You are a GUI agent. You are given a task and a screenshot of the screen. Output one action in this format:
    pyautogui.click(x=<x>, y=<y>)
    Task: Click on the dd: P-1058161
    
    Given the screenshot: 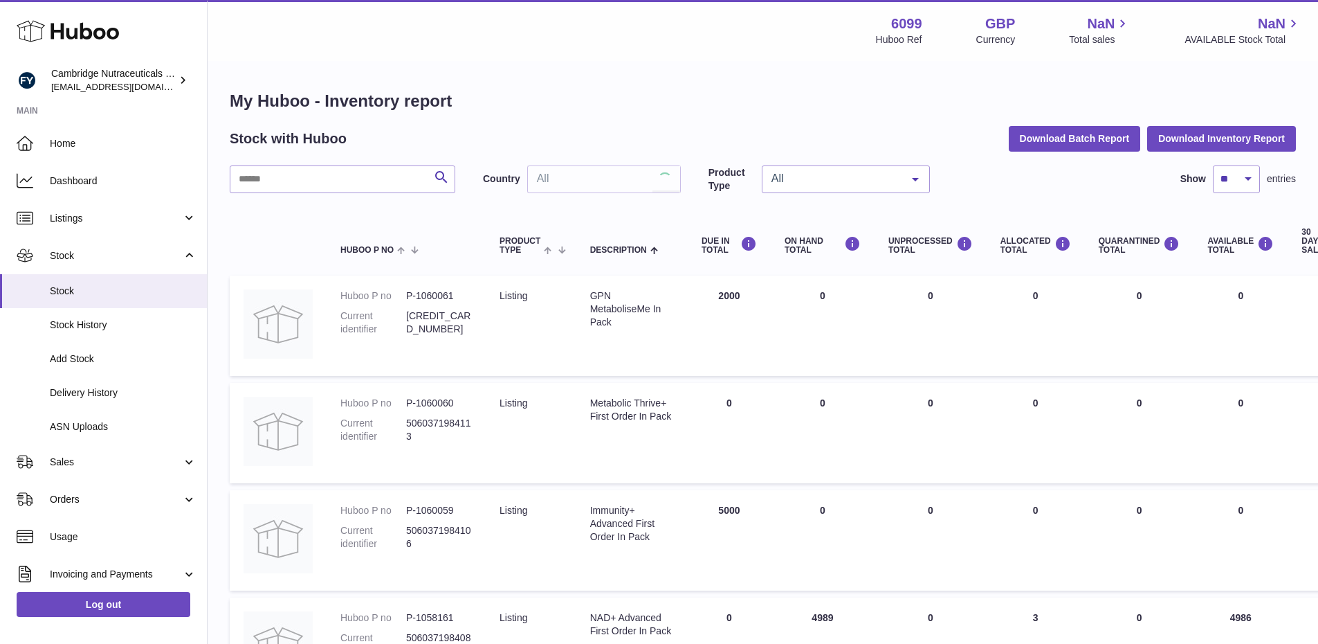 What is the action you would take?
    pyautogui.click(x=439, y=617)
    